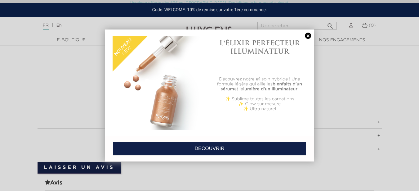 The width and height of the screenshot is (419, 191). Describe the element at coordinates (260, 47) in the screenshot. I see `h1: L'ÉLIXIR PERFECTEUR ILLUMINATEUR` at that location.